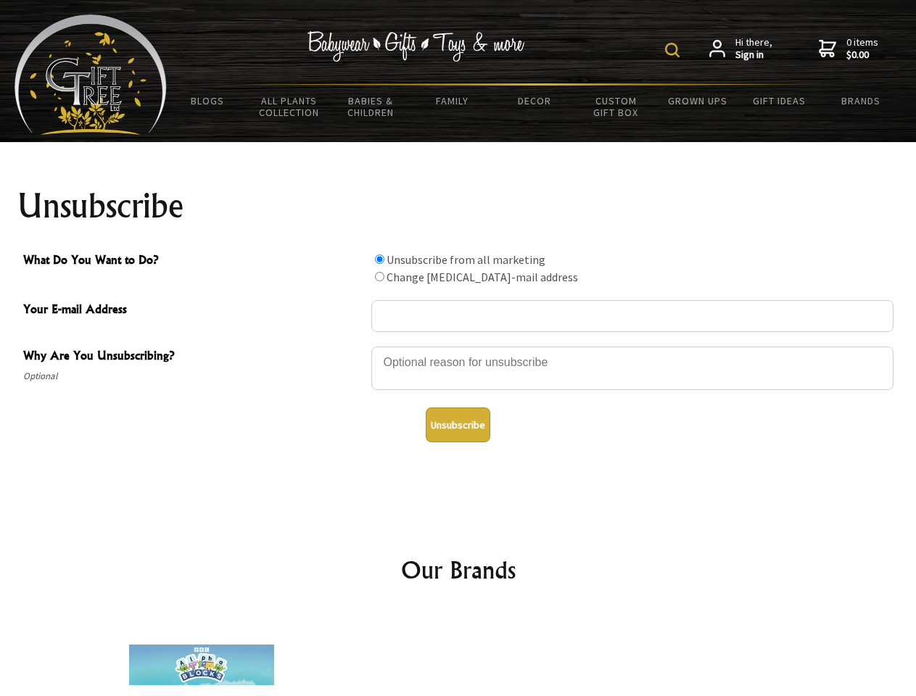 The height and width of the screenshot is (696, 916). Describe the element at coordinates (849, 49) in the screenshot. I see `a: 0 items$0.00` at that location.